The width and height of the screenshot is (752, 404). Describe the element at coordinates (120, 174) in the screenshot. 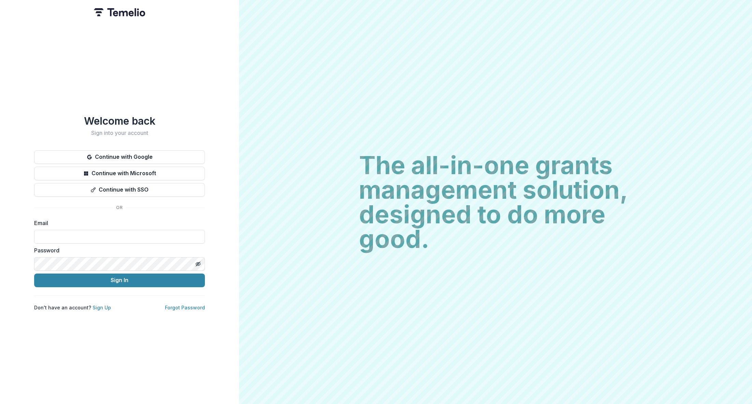

I see `button: Continue with Microsoft` at that location.